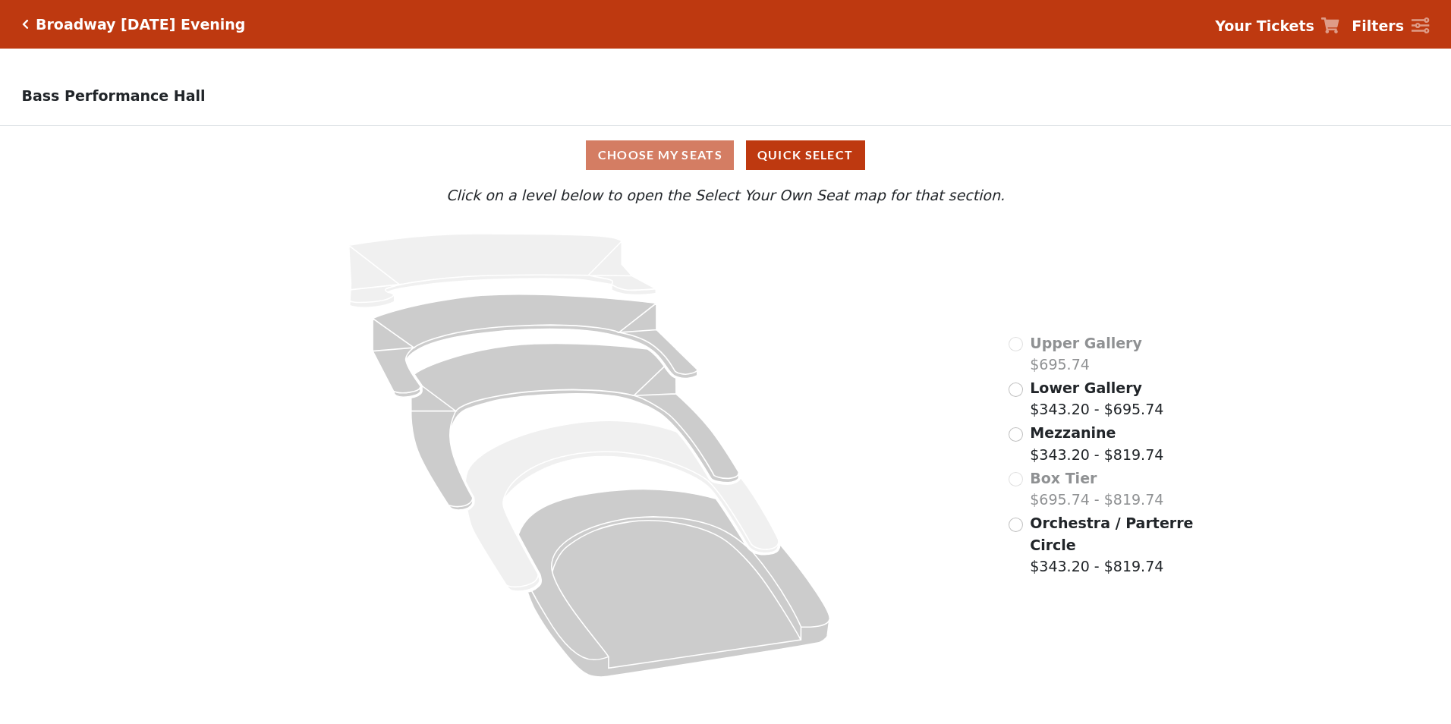  What do you see at coordinates (1264, 26) in the screenshot?
I see `strong: Your Tickets` at bounding box center [1264, 26].